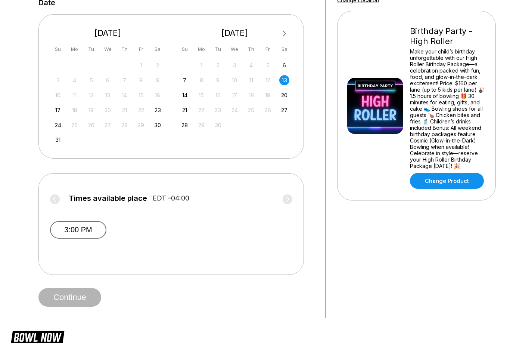 This screenshot has height=343, width=510. Describe the element at coordinates (108, 102) in the screenshot. I see `div: month 2025-08` at that location.